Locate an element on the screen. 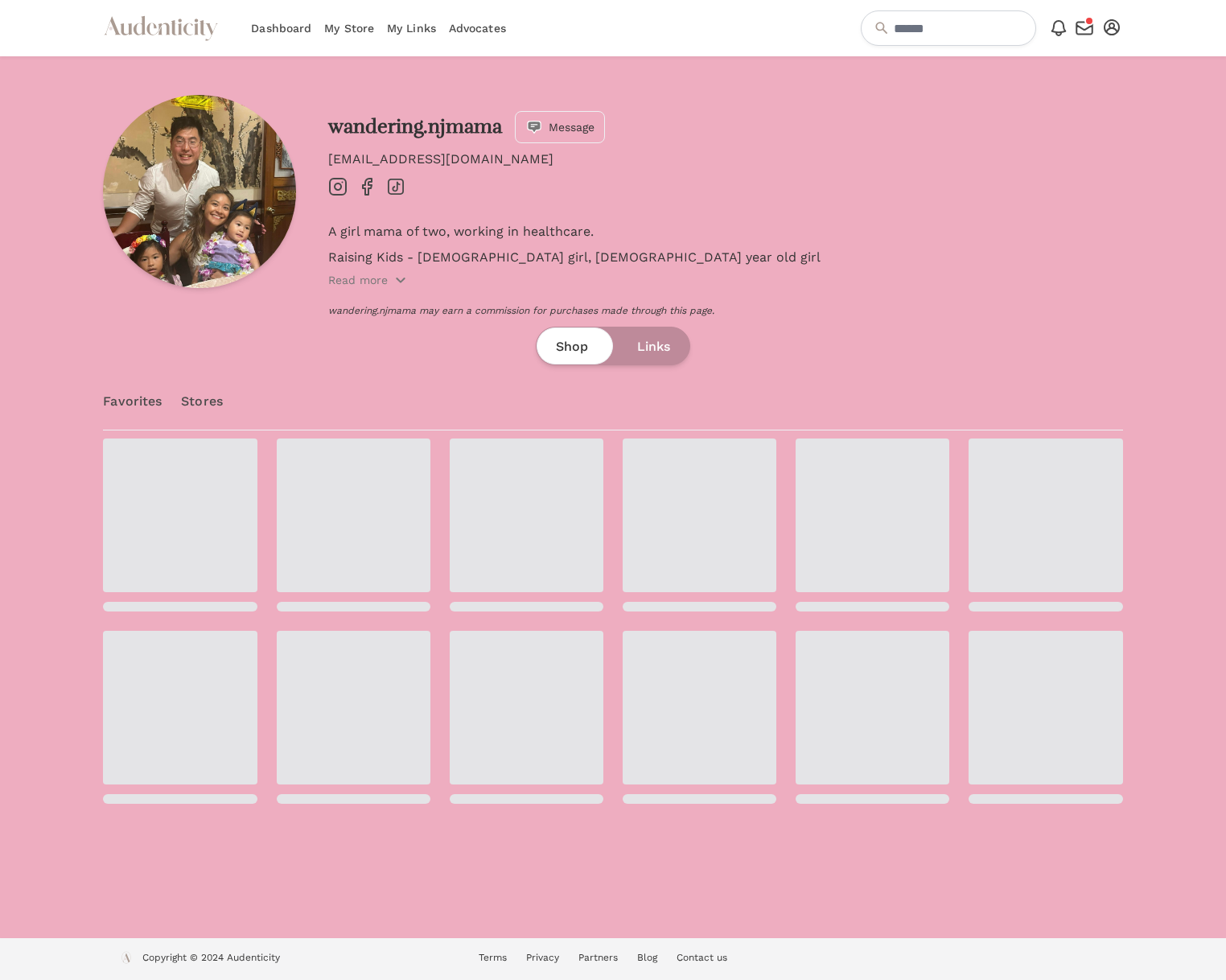 This screenshot has width=1226, height=980. a: Partners is located at coordinates (598, 957).